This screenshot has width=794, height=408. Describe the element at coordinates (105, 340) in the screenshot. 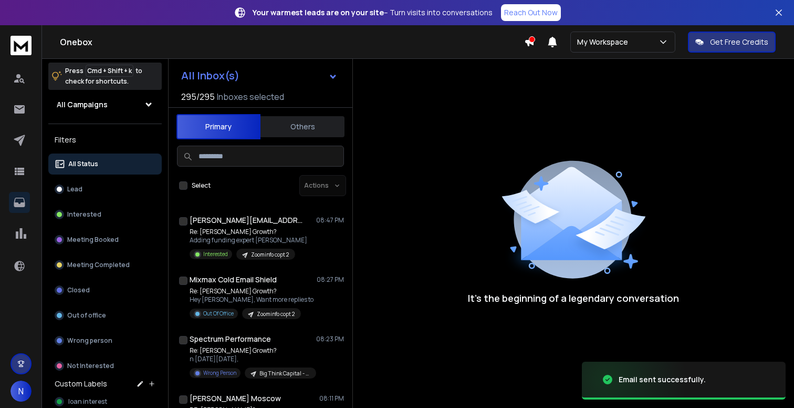

I see `button: Wrong person` at that location.